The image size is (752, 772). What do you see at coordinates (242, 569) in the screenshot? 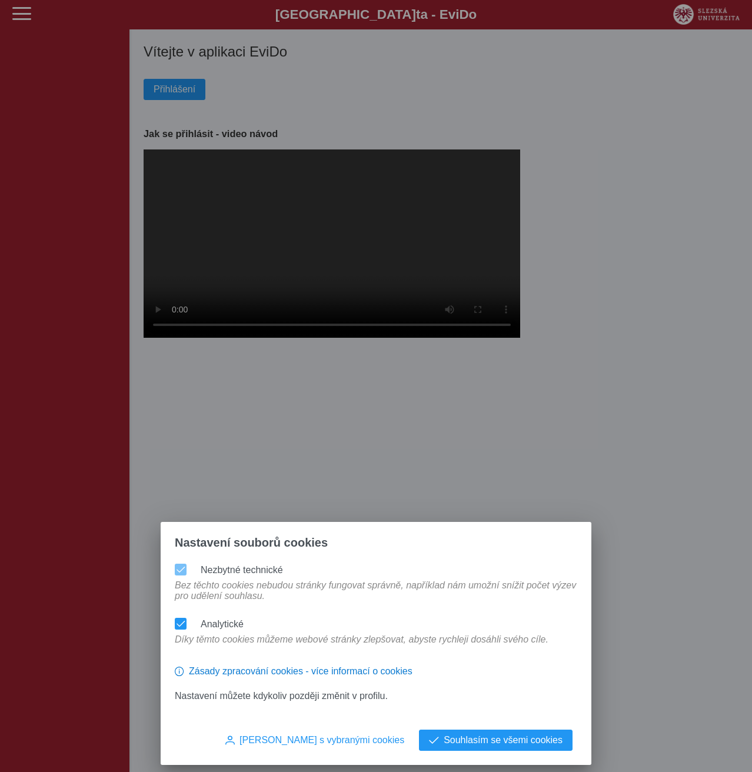
I see `label: Nezbytné technické` at bounding box center [242, 569].